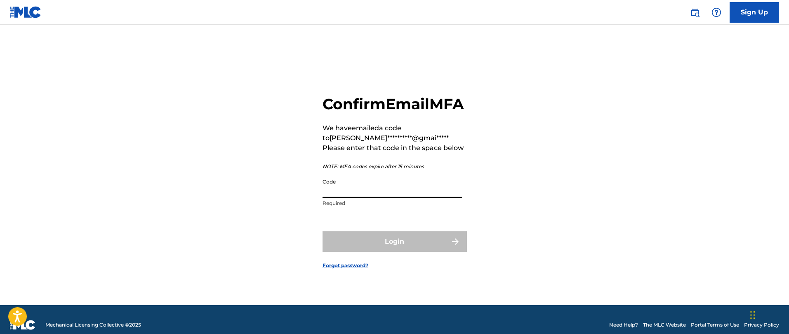 This screenshot has width=789, height=334. What do you see at coordinates (26, 12) in the screenshot?
I see `img: MLC Logo` at bounding box center [26, 12].